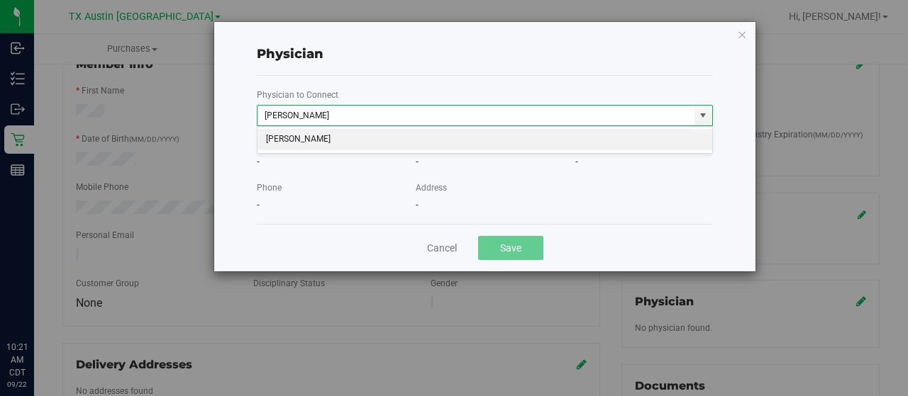 This screenshot has height=396, width=908. Describe the element at coordinates (476, 116) in the screenshot. I see `input: Search physician name` at that location.